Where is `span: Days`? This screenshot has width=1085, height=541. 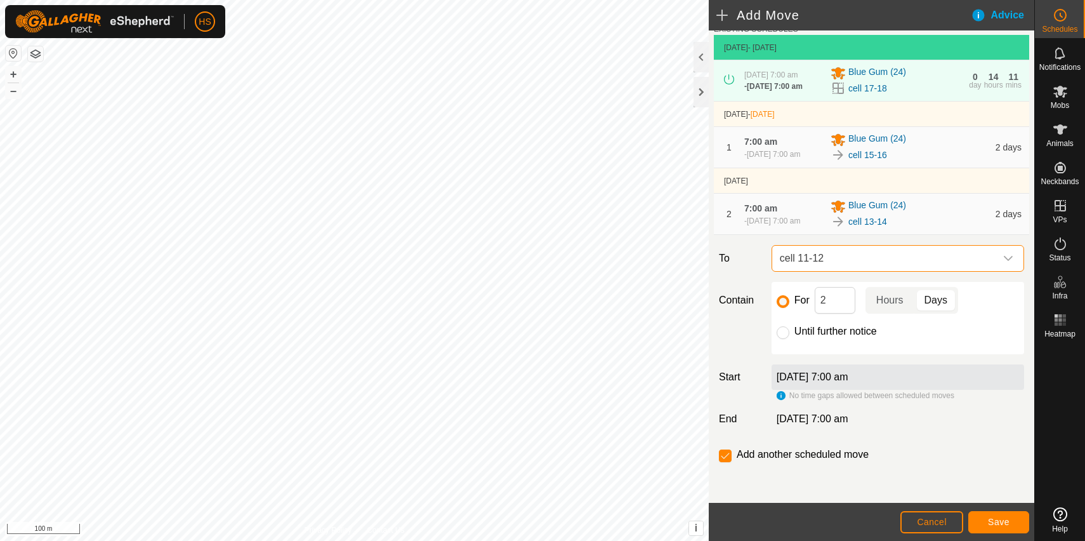
span: Days is located at coordinates (936, 300).